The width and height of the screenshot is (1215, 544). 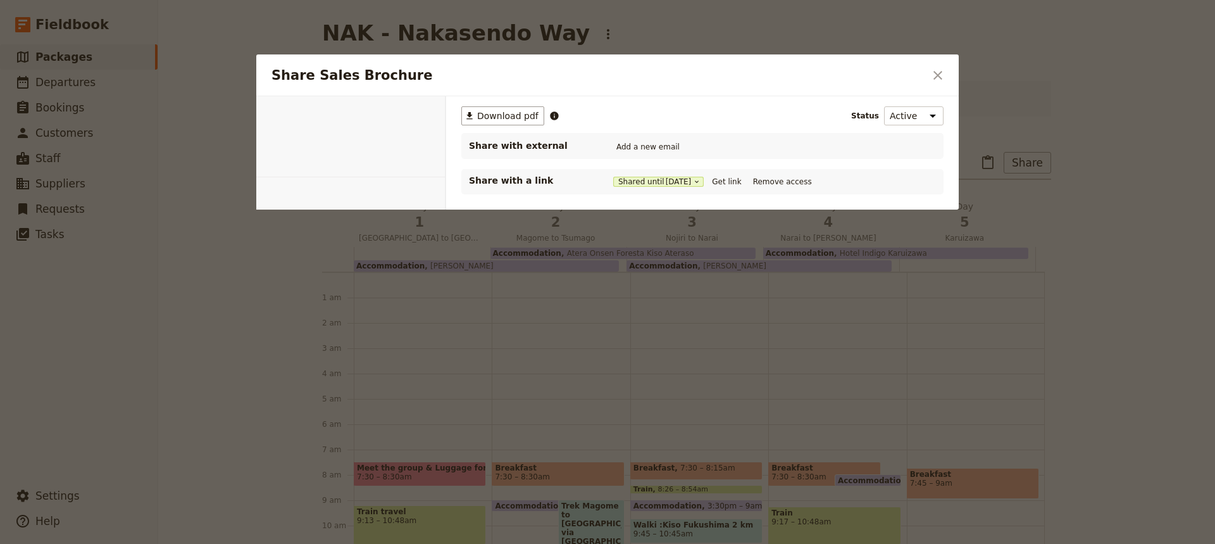 I want to click on button: ​Download pdf, so click(x=502, y=116).